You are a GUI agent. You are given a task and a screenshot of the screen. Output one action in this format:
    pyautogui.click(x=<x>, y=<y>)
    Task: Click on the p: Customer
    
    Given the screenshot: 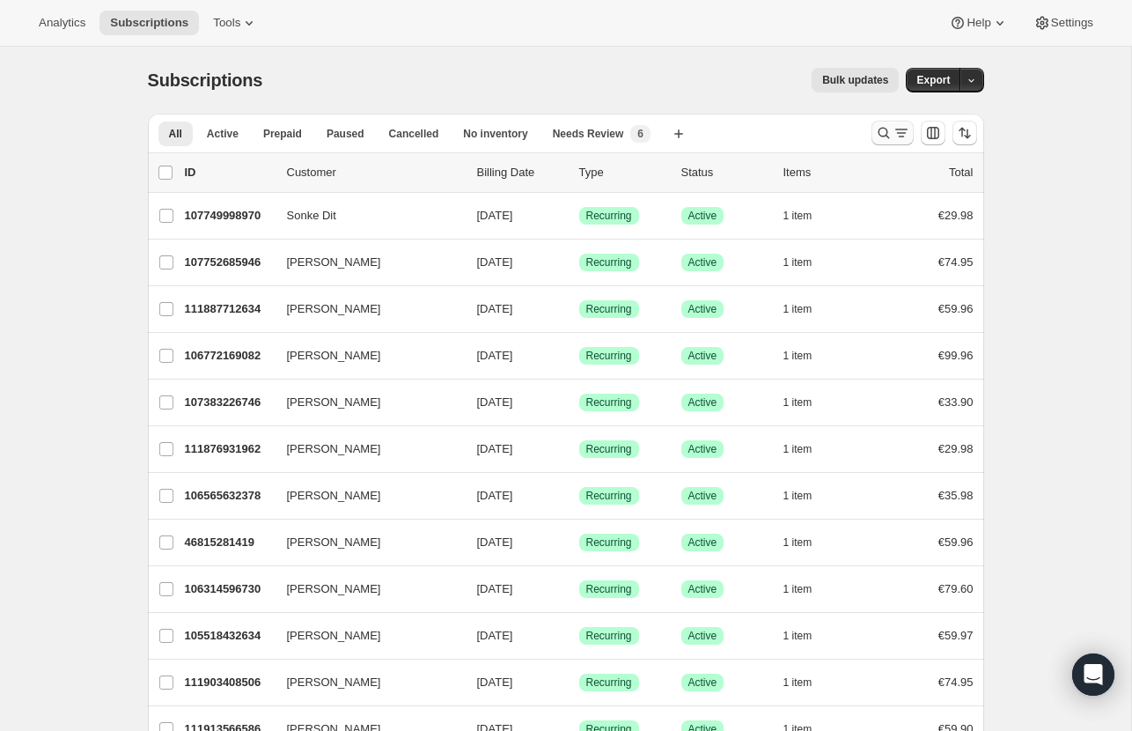 What is the action you would take?
    pyautogui.click(x=375, y=173)
    